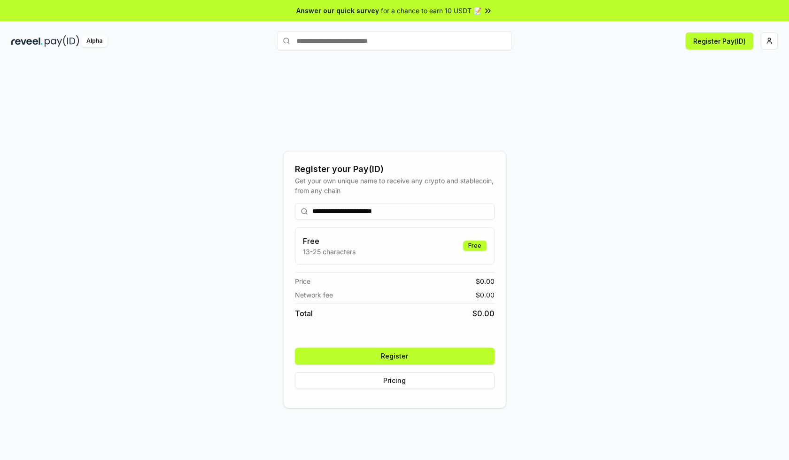 Image resolution: width=789 pixels, height=460 pixels. I want to click on span: for a chance to earn 10 USDT 📝, so click(431, 10).